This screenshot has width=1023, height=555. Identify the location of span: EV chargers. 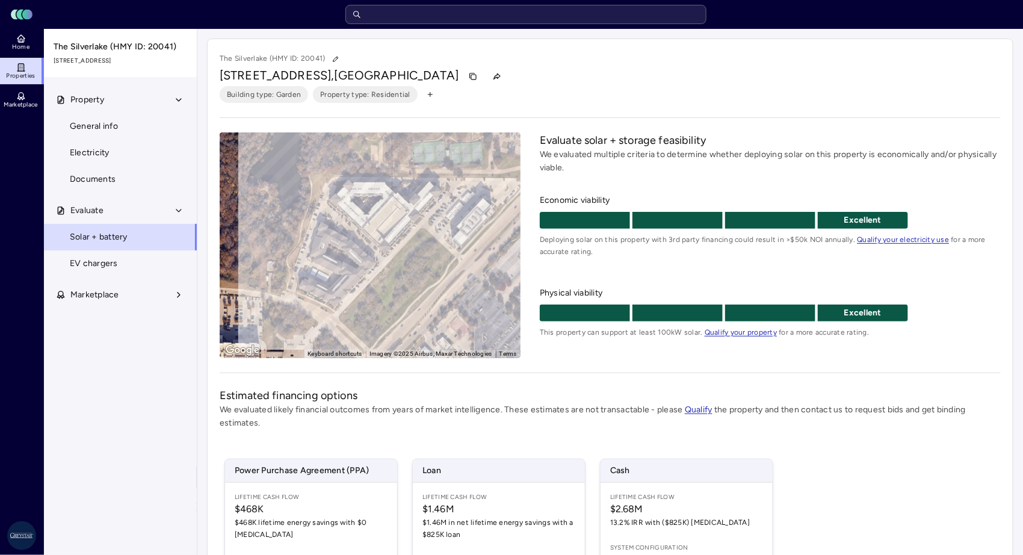
(94, 264).